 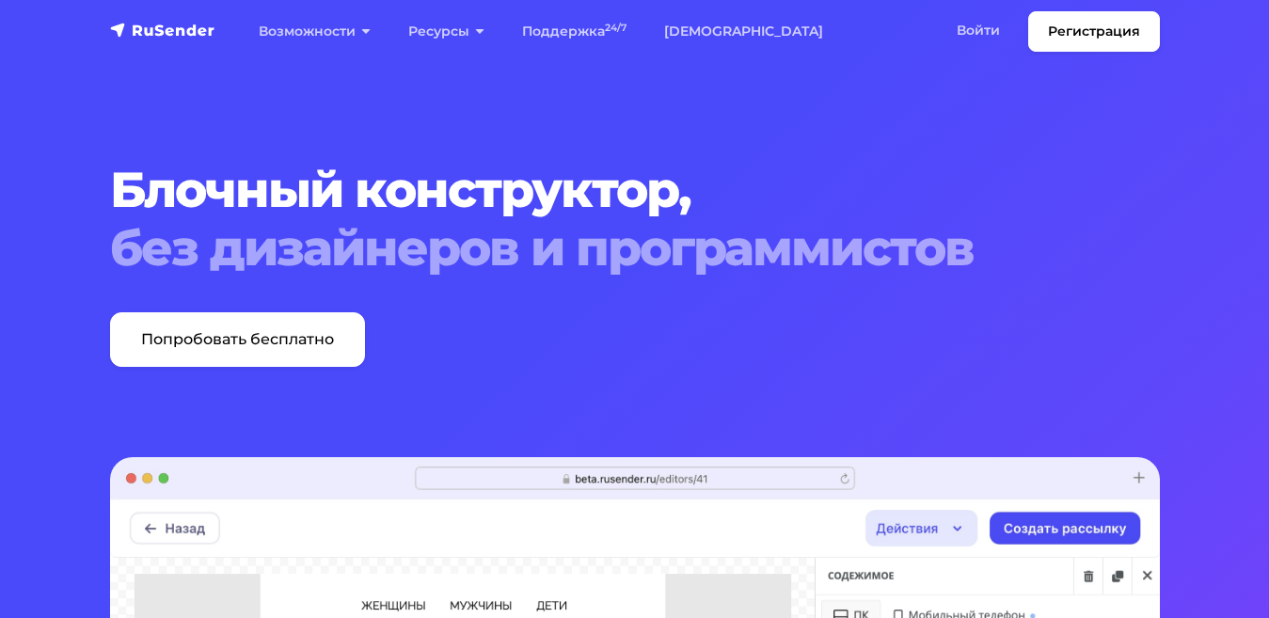 I want to click on a: Регистрация, so click(x=1094, y=31).